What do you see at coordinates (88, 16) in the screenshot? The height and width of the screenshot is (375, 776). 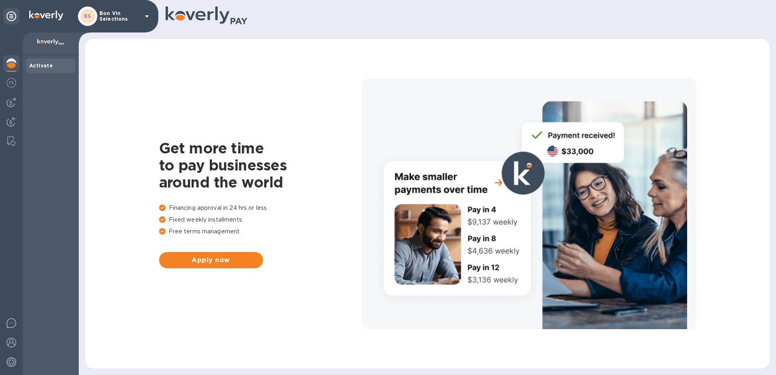 I see `b: BS` at bounding box center [88, 16].